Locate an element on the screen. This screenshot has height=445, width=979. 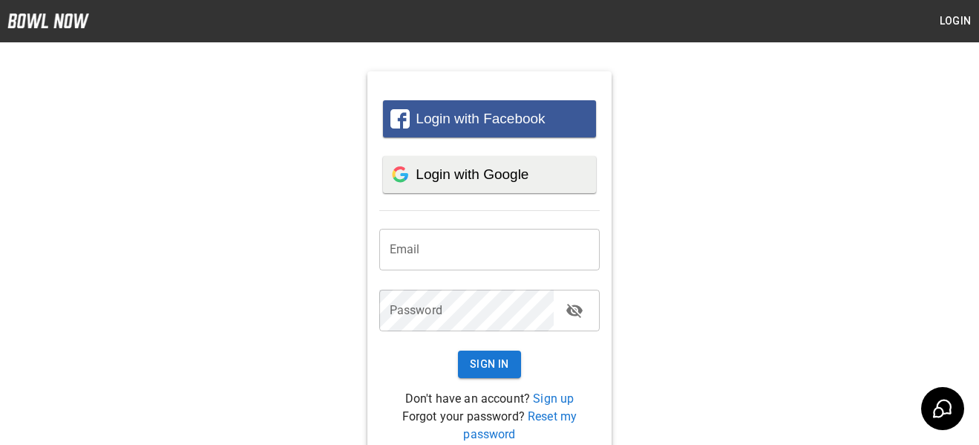
span: Login with Facebook is located at coordinates (480, 118).